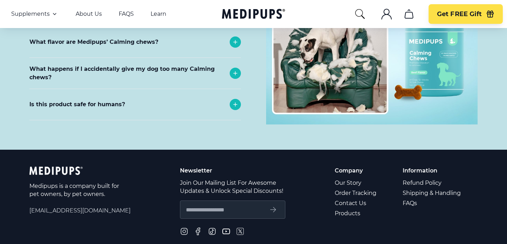 The height and width of the screenshot is (244, 507). Describe the element at coordinates (94, 42) in the screenshot. I see `p: What flavor are Medipups’ Calming chews?` at that location.